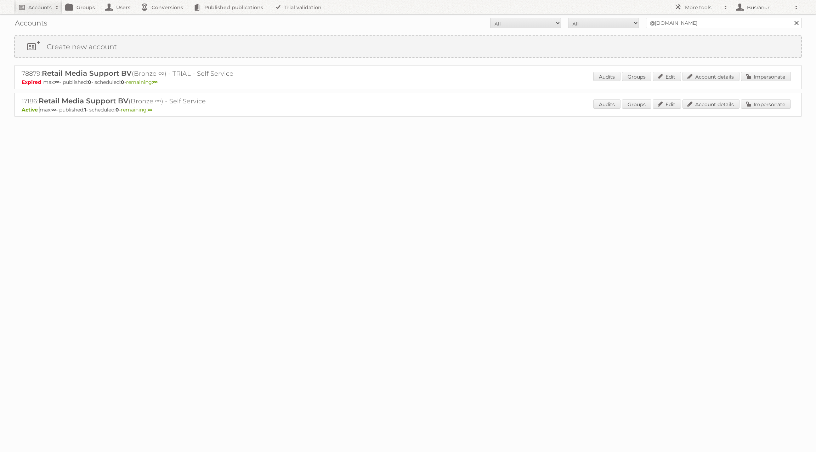 This screenshot has height=452, width=816. I want to click on h2: 78879: (Bronze ∞) - TRIAL - Self Service, so click(145, 74).